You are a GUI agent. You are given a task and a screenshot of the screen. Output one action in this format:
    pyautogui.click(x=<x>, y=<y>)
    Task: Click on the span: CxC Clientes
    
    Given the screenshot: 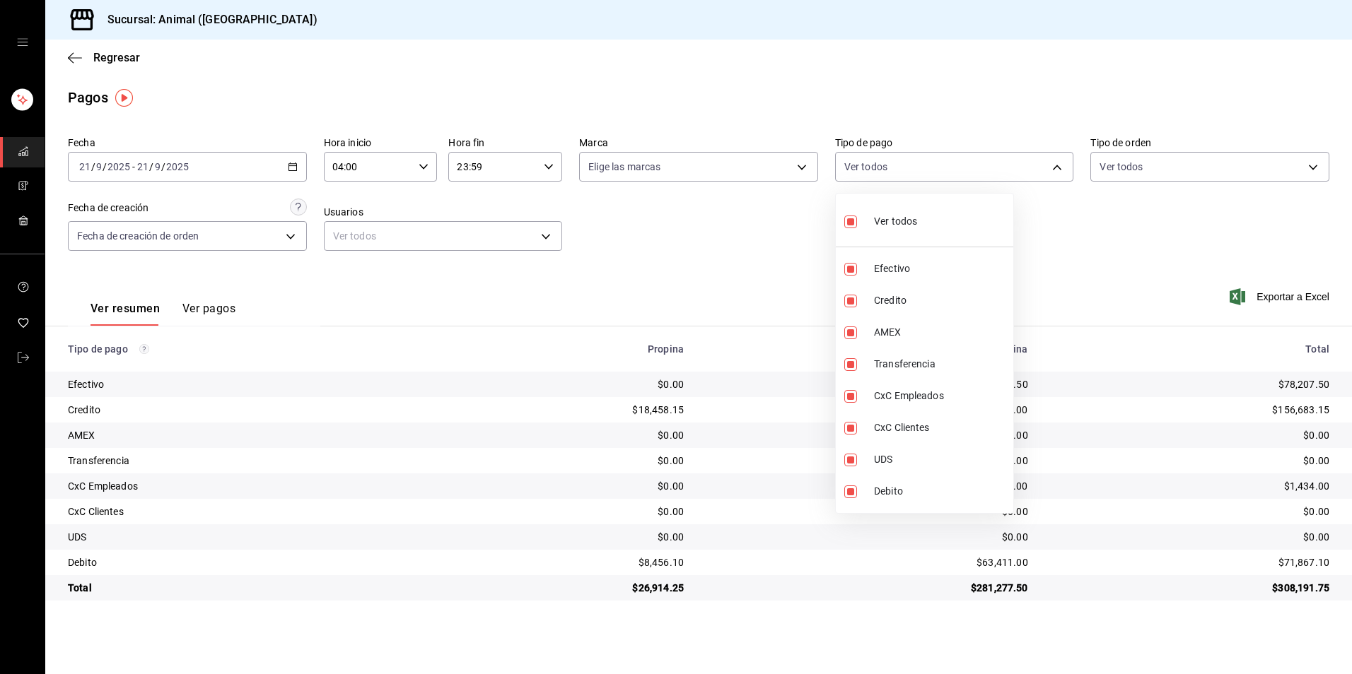 What is the action you would take?
    pyautogui.click(x=940, y=428)
    